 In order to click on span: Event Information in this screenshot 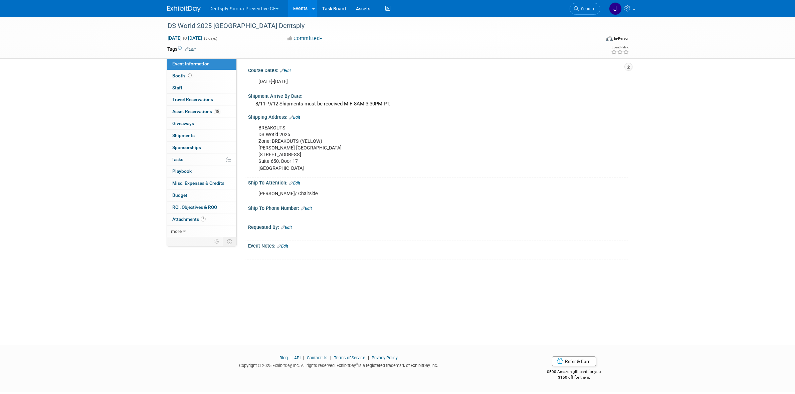, I will do `click(191, 64)`.